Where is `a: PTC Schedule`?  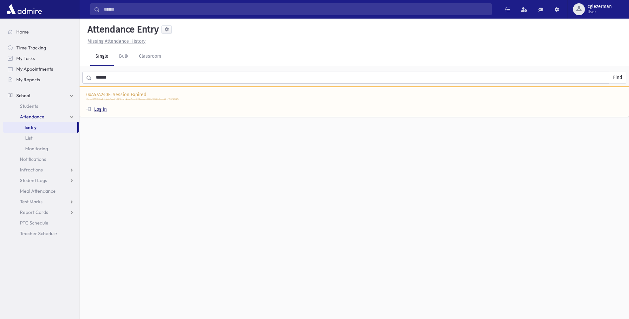
a: PTC Schedule is located at coordinates (41, 223).